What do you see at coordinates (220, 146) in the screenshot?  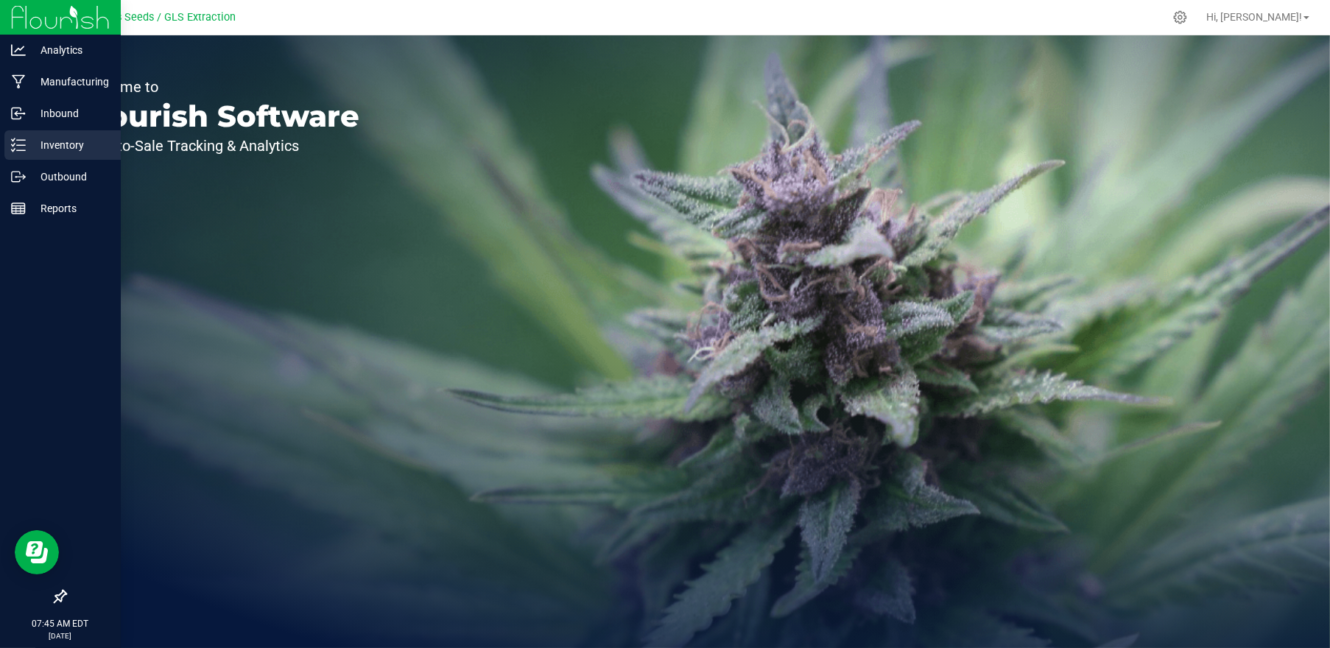 I see `p: Seed-to-Sale Tracking & Analytics` at bounding box center [220, 146].